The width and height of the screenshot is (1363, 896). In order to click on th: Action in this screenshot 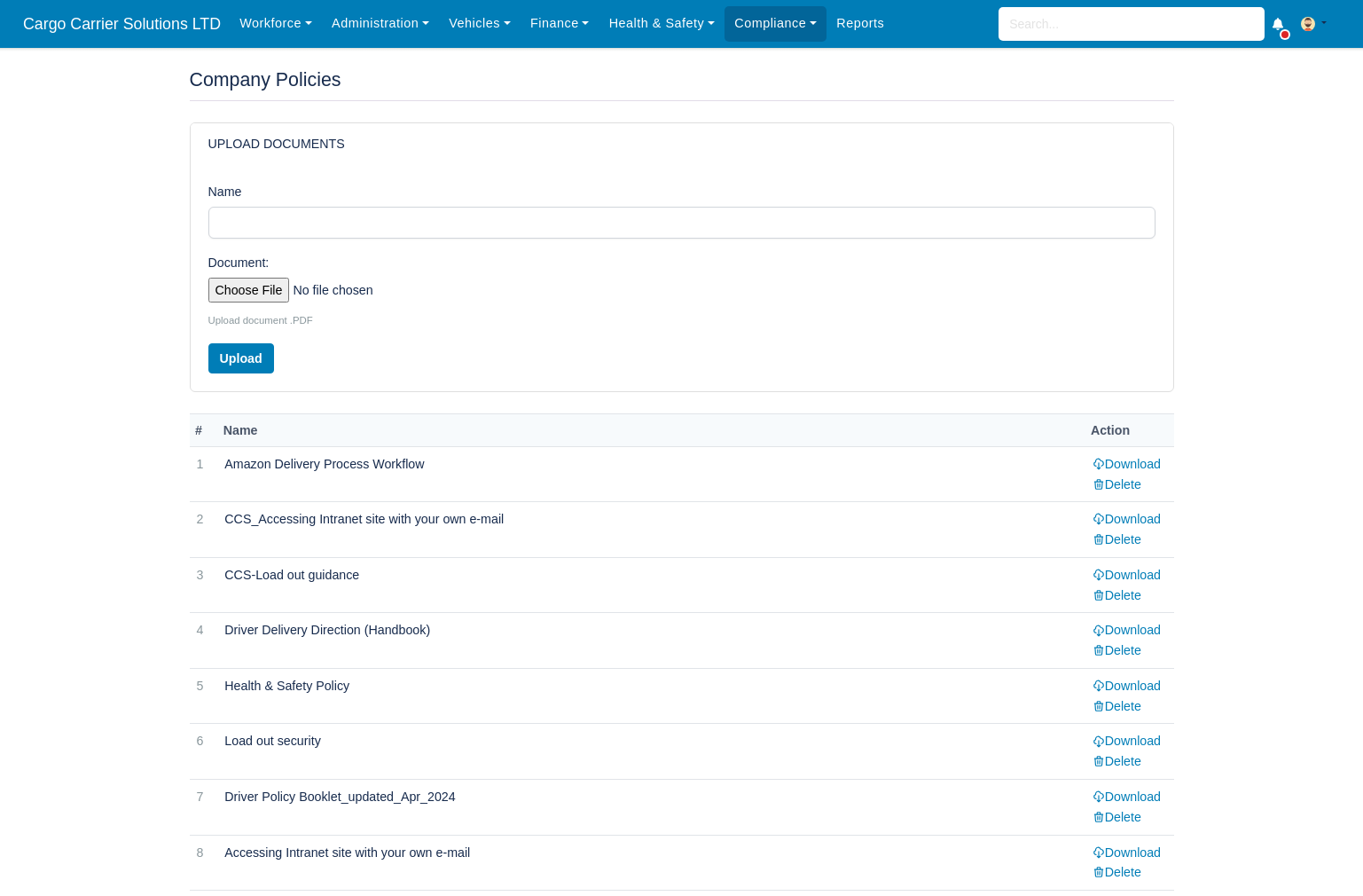, I will do `click(1130, 430)`.